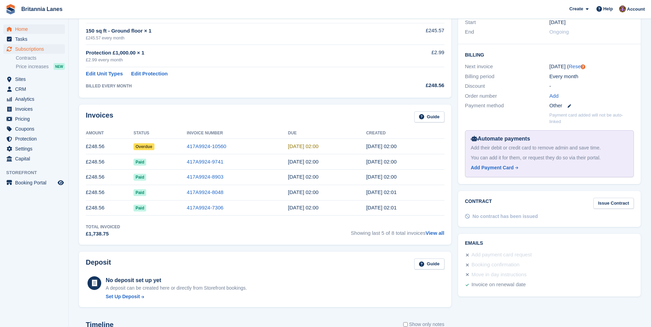 The image size is (651, 327). I want to click on h2: Emails, so click(550, 244).